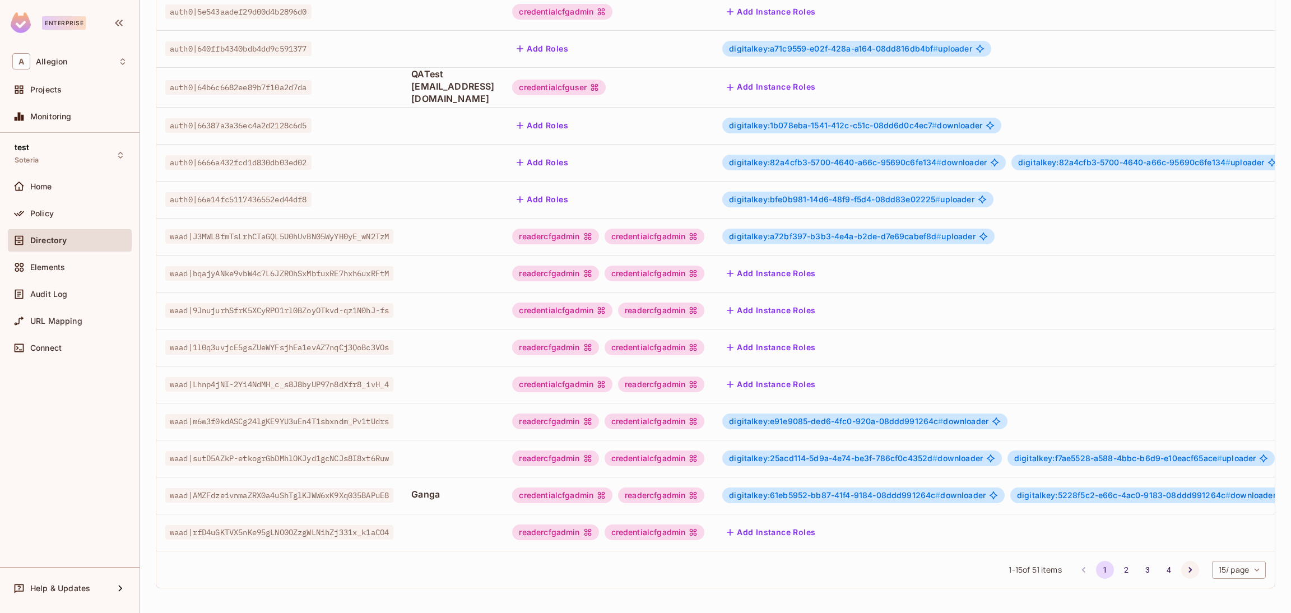 This screenshot has height=613, width=1291. What do you see at coordinates (279, 384) in the screenshot?
I see `span: waad|Lhnp4jNI-2Yi4NdMH_c_s8J8byUP97n8dXfr8_ivH_4` at bounding box center [279, 384].